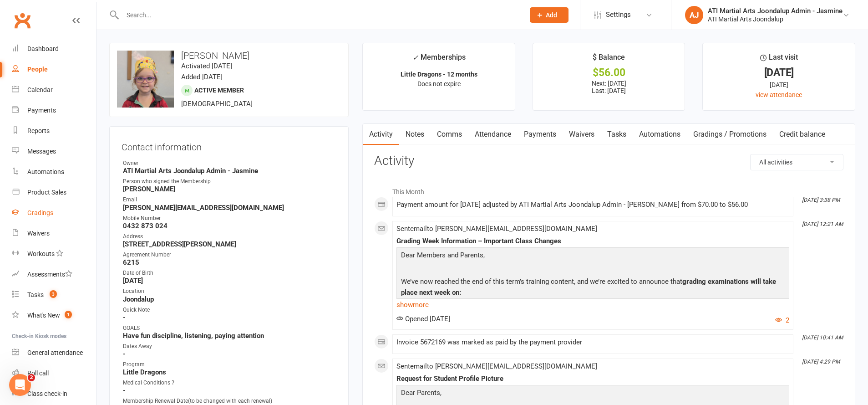 This screenshot has height=405, width=868. I want to click on div: People, so click(37, 69).